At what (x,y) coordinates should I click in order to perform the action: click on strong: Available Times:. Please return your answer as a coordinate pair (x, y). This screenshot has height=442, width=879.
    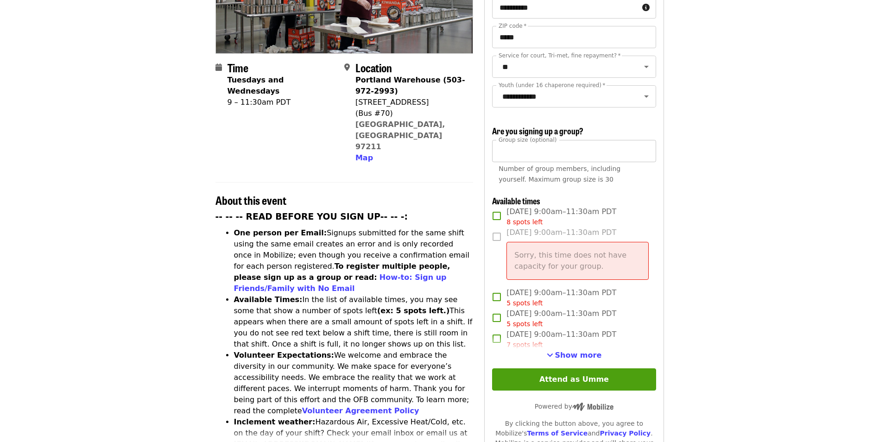
    Looking at the image, I should click on (268, 299).